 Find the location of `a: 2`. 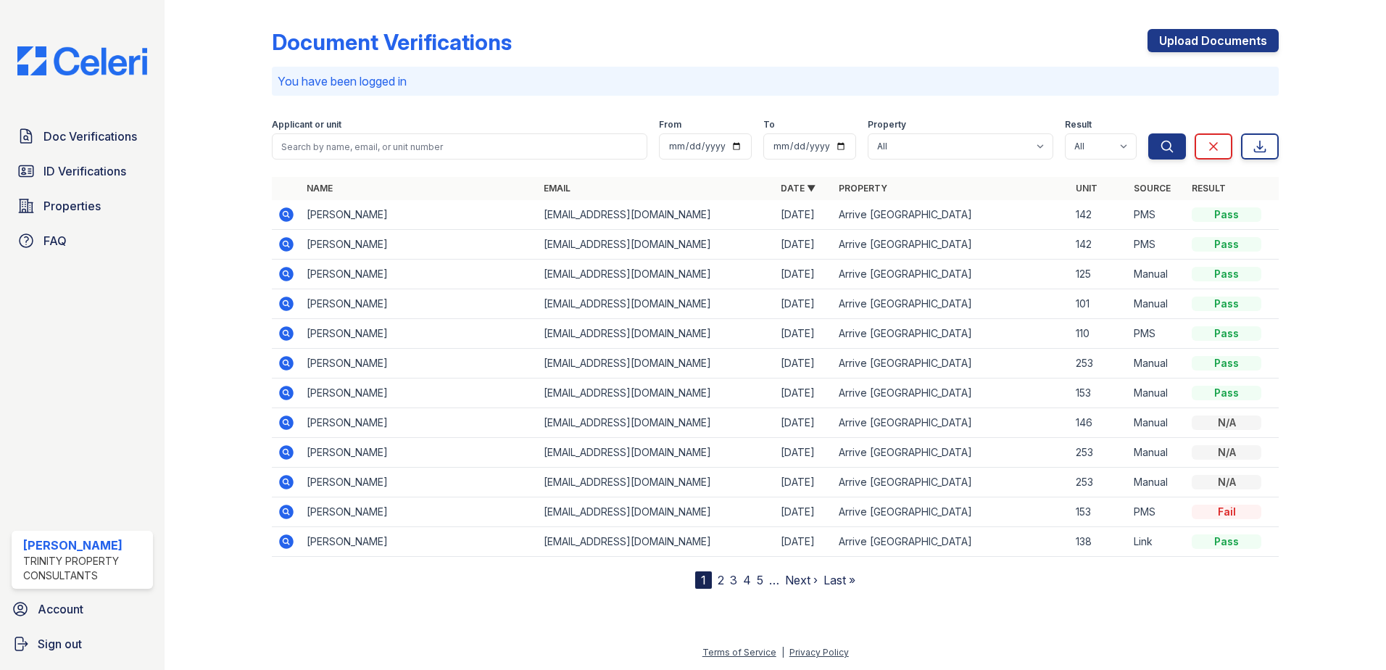

a: 2 is located at coordinates (721, 580).